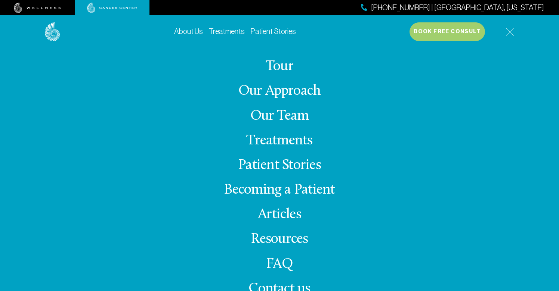 The width and height of the screenshot is (559, 291). I want to click on a: Becoming a Patient, so click(279, 190).